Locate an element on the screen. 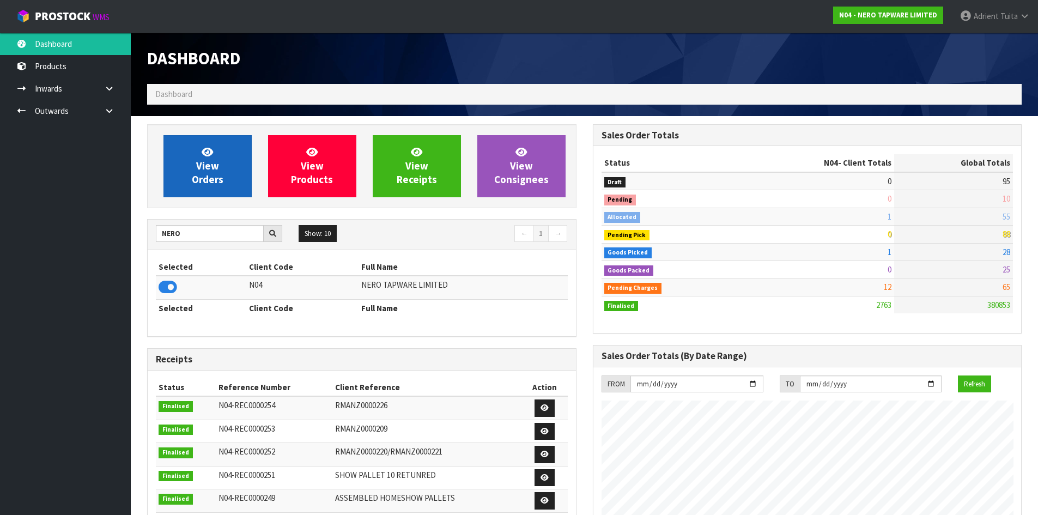  h3: Receipts is located at coordinates (362, 359).